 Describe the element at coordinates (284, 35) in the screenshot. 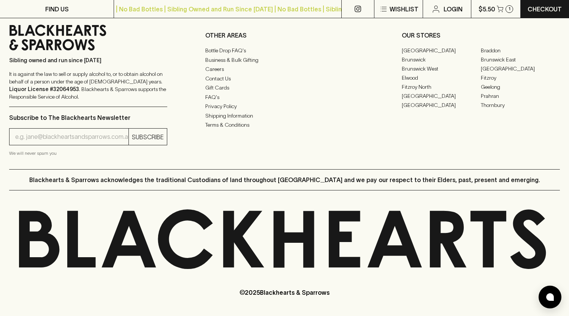

I see `p: OTHER AREAS` at that location.